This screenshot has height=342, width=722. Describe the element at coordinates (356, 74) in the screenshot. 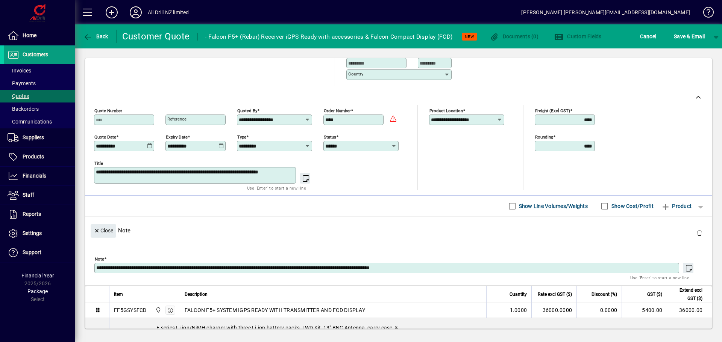

I see `mat-label: Country` at that location.